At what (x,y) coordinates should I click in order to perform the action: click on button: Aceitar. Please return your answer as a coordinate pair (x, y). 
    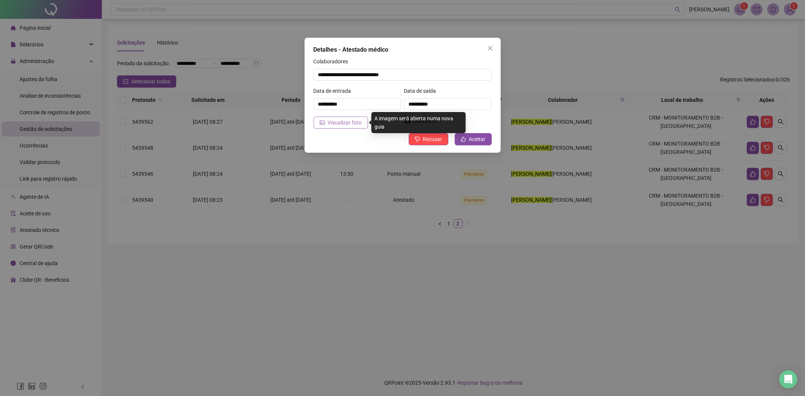
    Looking at the image, I should click on (473, 139).